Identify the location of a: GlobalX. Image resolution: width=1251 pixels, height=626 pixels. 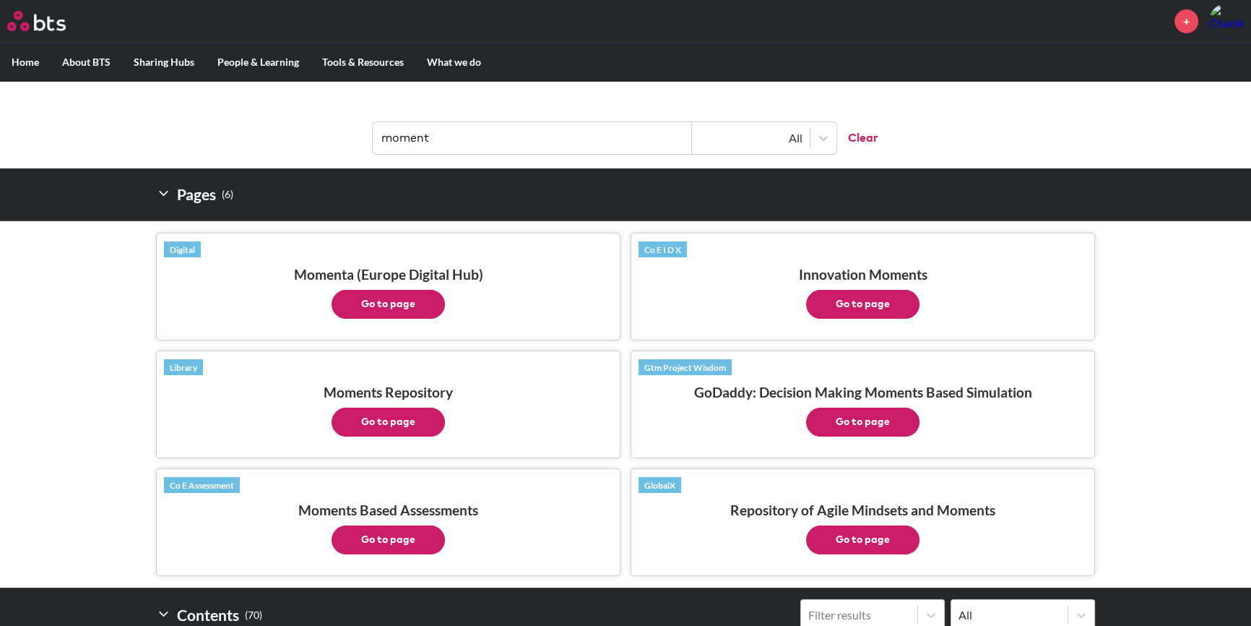
(660, 485).